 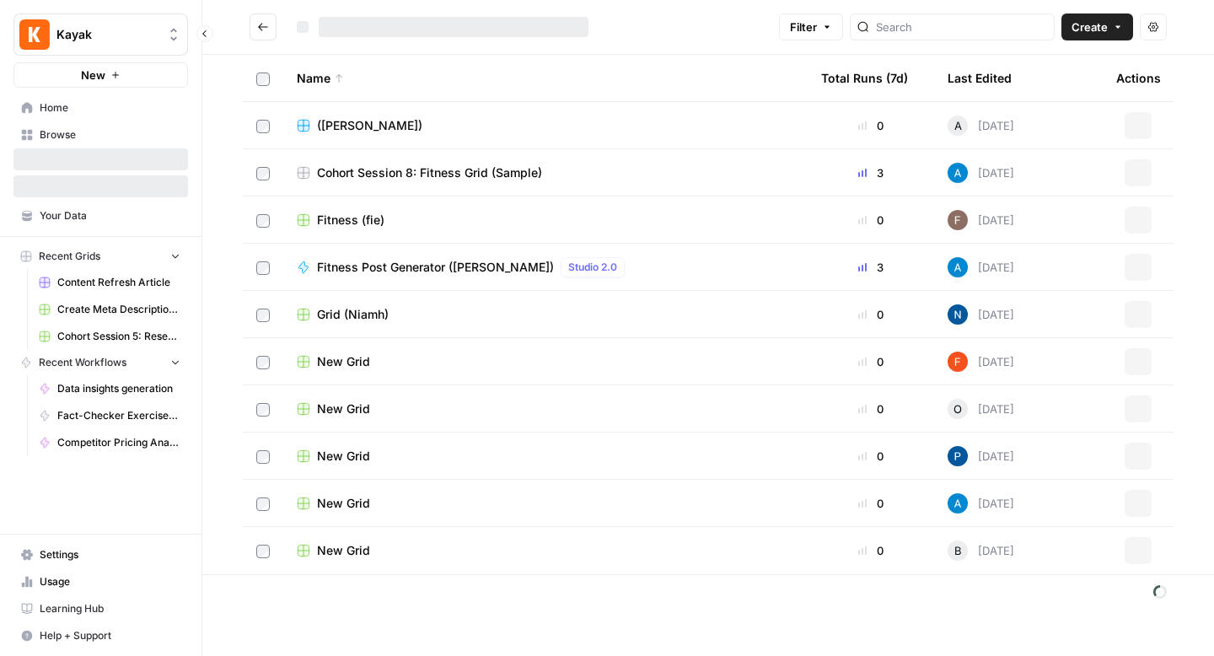 I want to click on span: Cohort Session 8: Fitness Grid (Sample), so click(x=429, y=173).